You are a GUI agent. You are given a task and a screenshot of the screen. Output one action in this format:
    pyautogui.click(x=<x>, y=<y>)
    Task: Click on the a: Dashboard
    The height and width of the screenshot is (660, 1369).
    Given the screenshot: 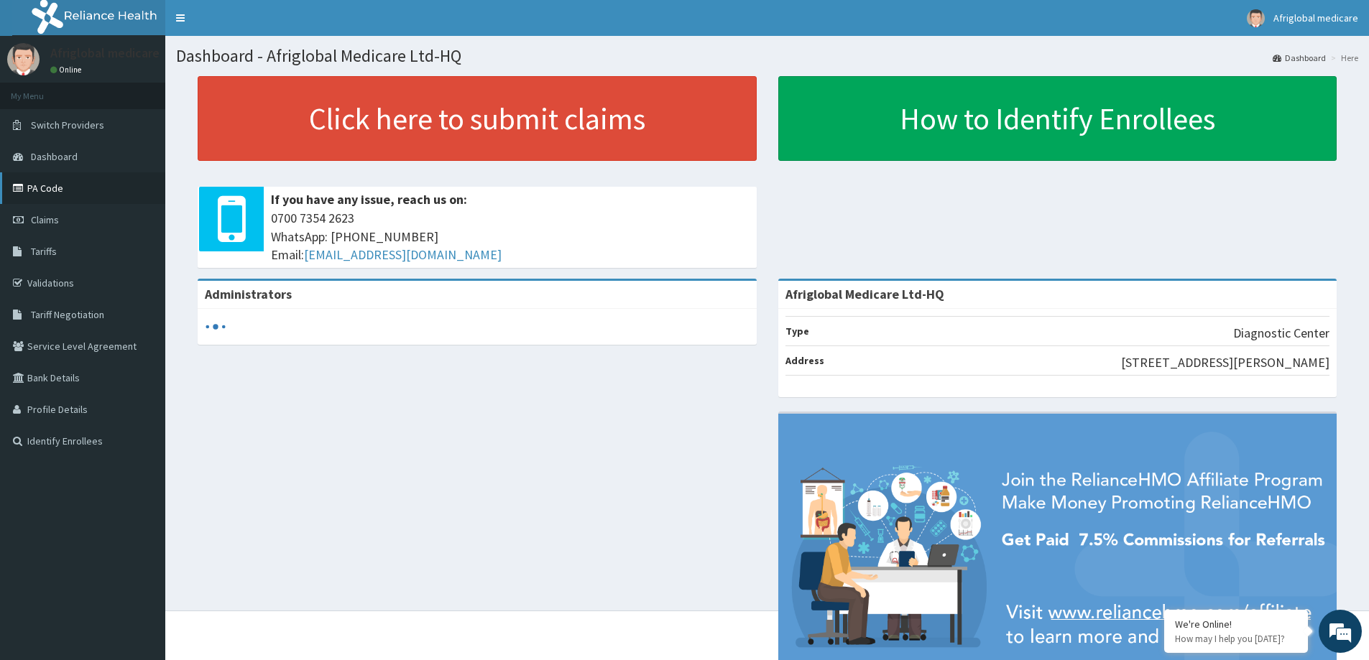 What is the action you would take?
    pyautogui.click(x=1299, y=57)
    